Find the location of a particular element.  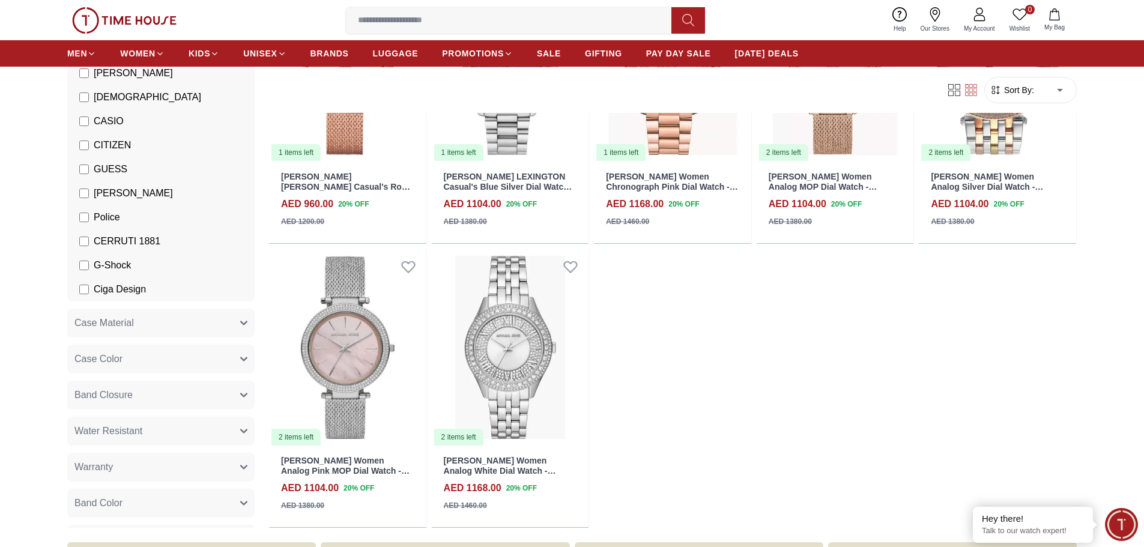

span: Sort By: is located at coordinates (1018, 90).